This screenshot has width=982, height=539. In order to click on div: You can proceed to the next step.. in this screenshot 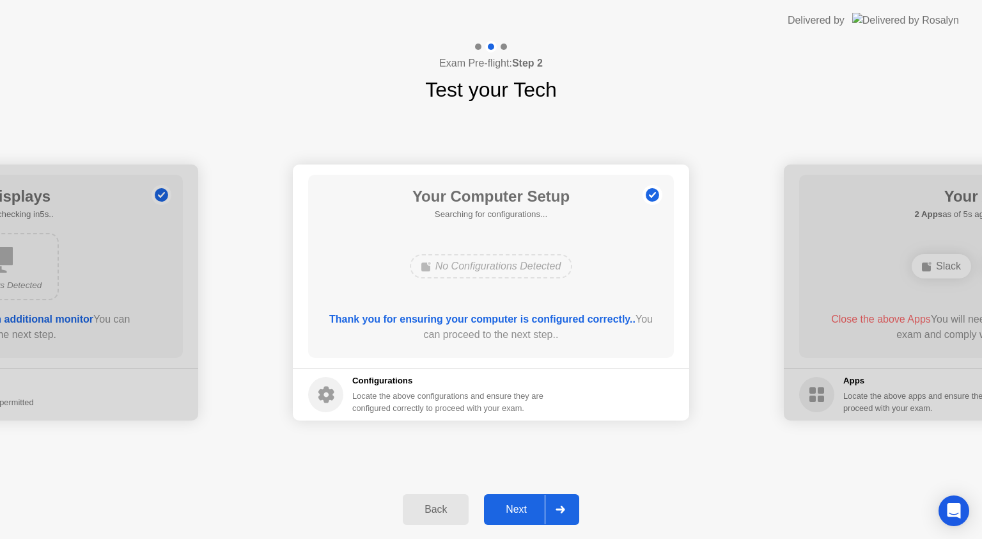, I will do `click(491, 327)`.